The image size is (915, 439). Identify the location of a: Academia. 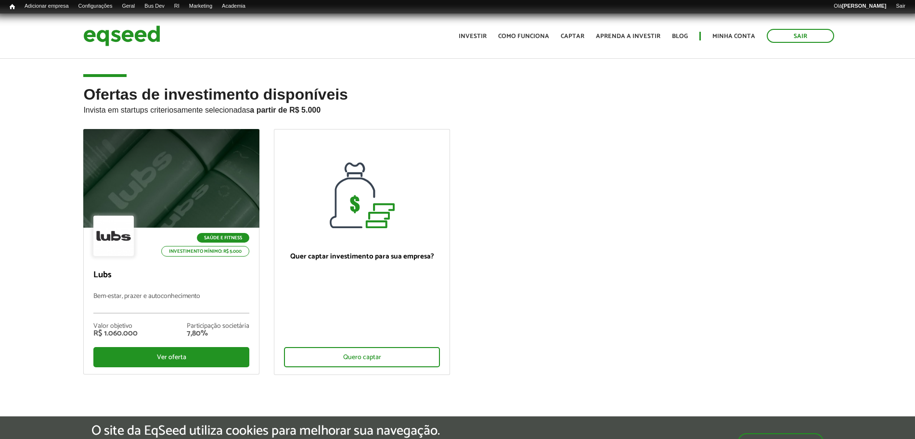
(234, 6).